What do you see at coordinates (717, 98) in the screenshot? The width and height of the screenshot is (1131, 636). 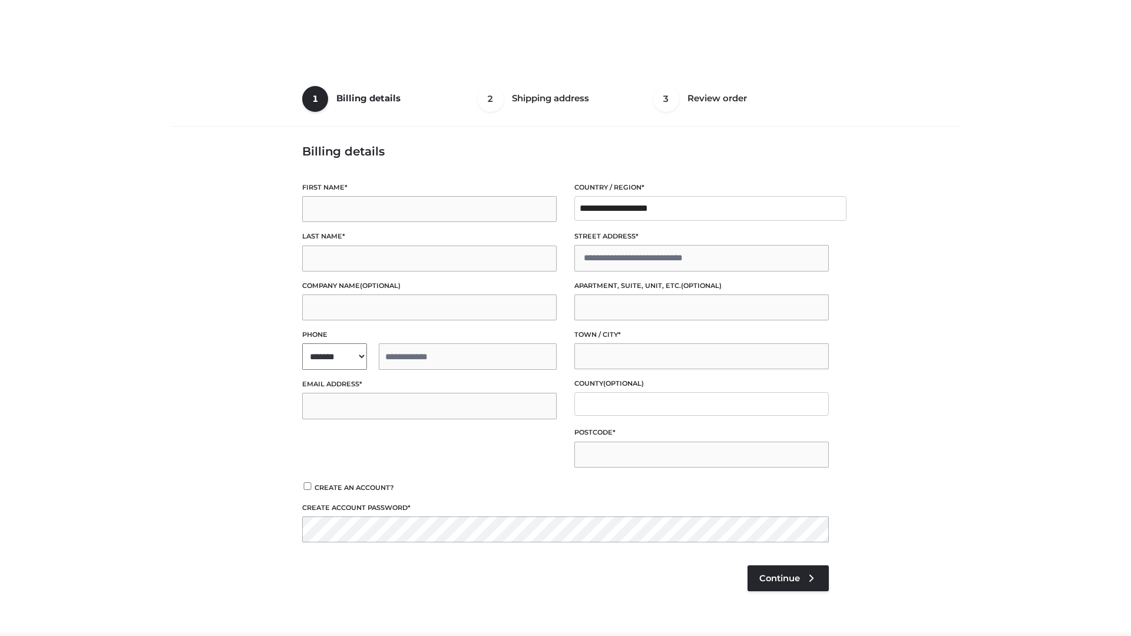 I see `span: Review order` at bounding box center [717, 98].